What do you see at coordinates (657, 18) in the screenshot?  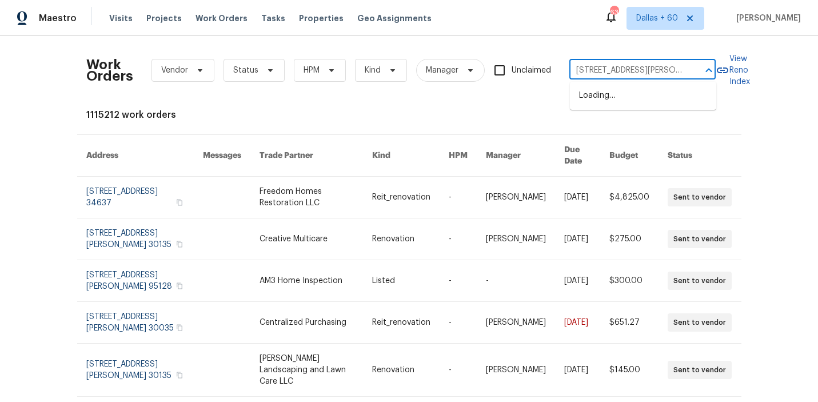 I see `span: Dallas + 60` at bounding box center [657, 18].